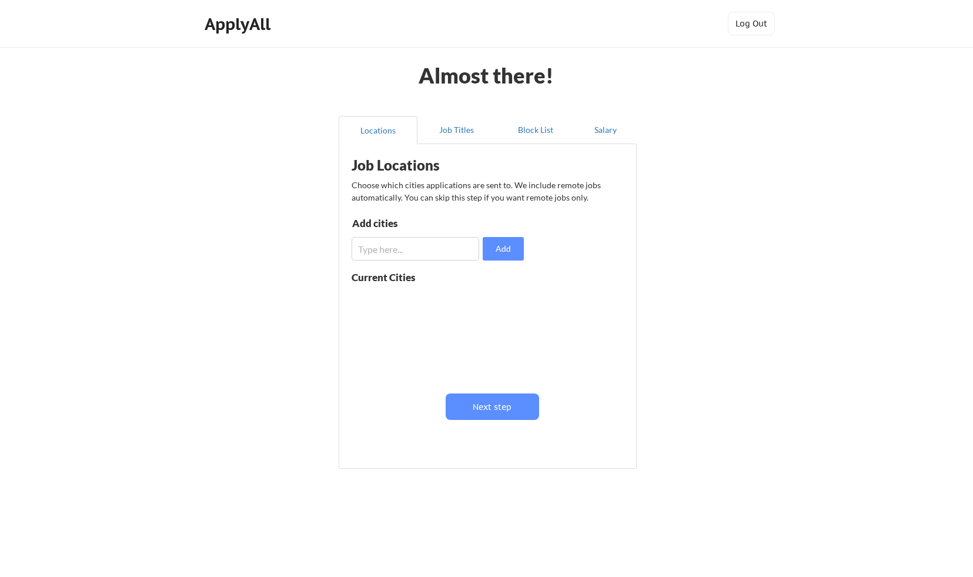 The width and height of the screenshot is (973, 577). Describe the element at coordinates (752, 24) in the screenshot. I see `button: Log Out` at that location.